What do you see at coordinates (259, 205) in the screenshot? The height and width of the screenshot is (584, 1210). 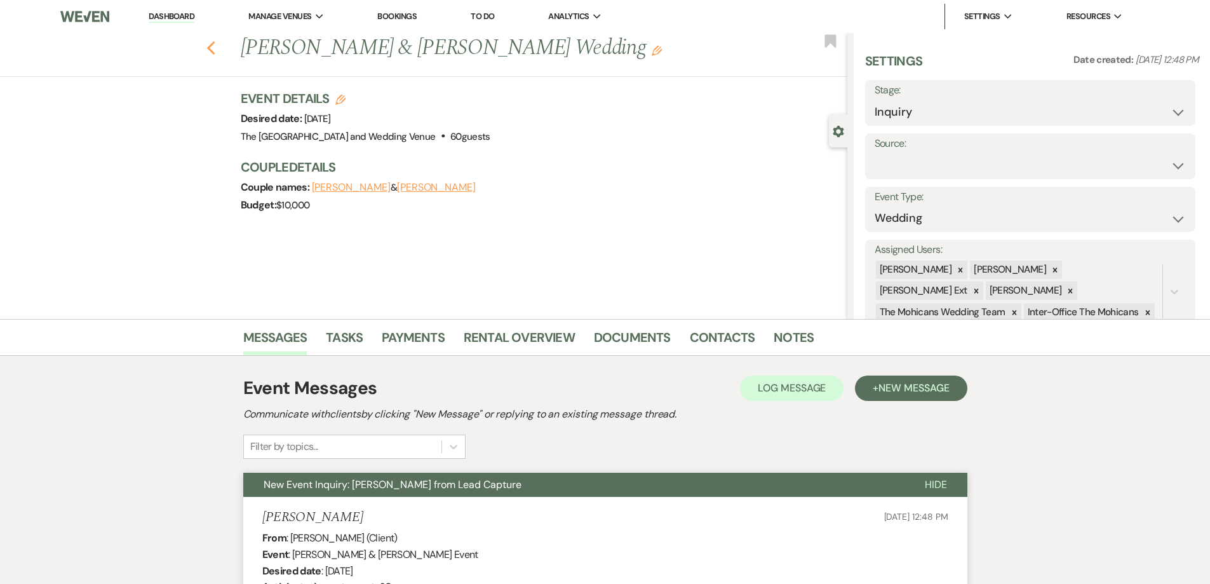 I see `span: Budget:` at bounding box center [259, 205].